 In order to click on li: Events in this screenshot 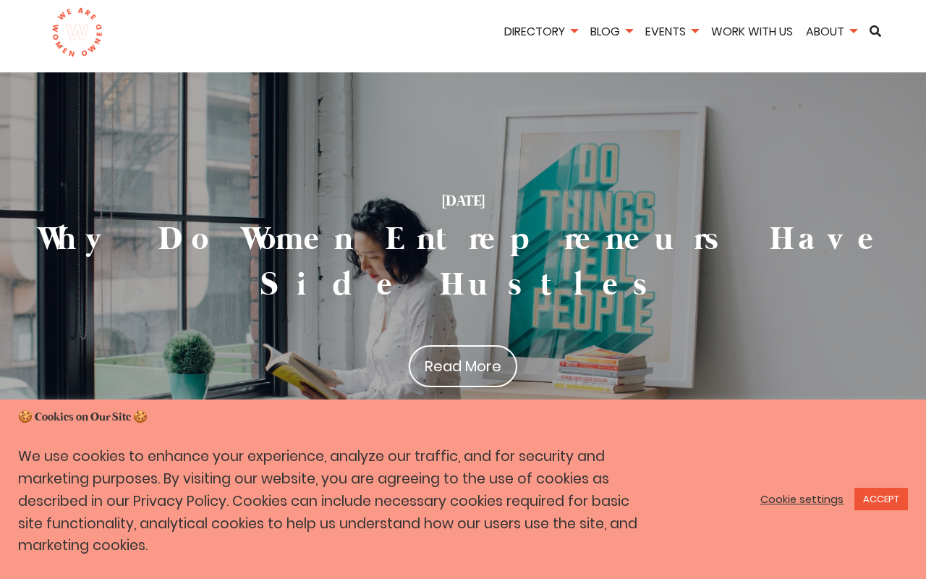, I will do `click(672, 33)`.